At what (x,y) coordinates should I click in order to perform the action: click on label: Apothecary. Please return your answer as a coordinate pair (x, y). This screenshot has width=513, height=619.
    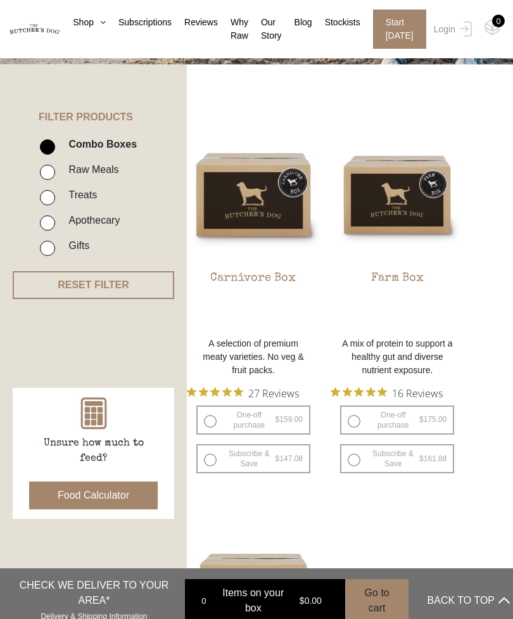
    Looking at the image, I should click on (91, 220).